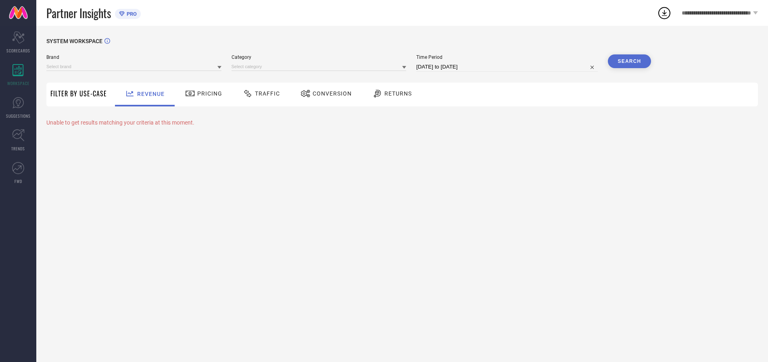 The height and width of the screenshot is (362, 768). Describe the element at coordinates (319, 67) in the screenshot. I see `input: Select category` at that location.